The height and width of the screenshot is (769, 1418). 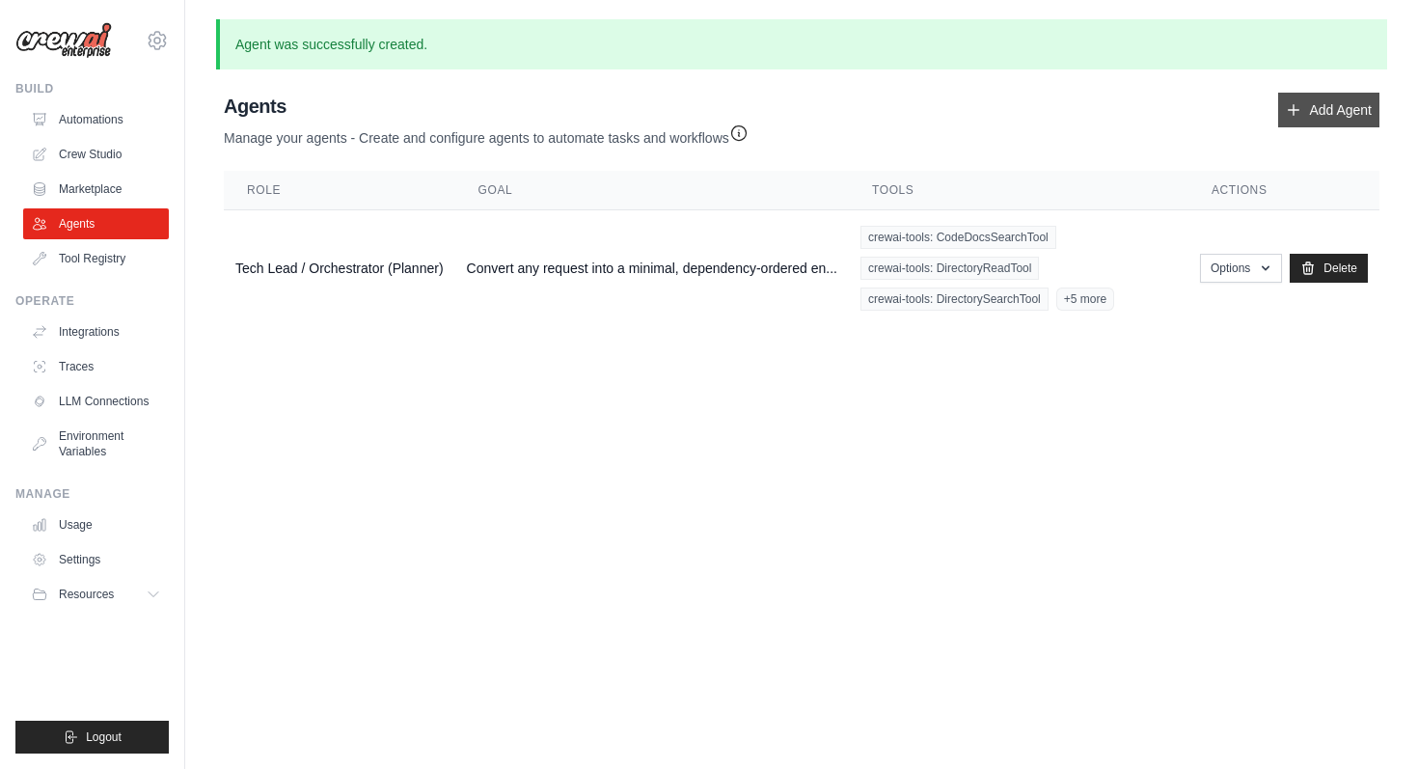 What do you see at coordinates (486, 106) in the screenshot?
I see `h2: Agents` at bounding box center [486, 106].